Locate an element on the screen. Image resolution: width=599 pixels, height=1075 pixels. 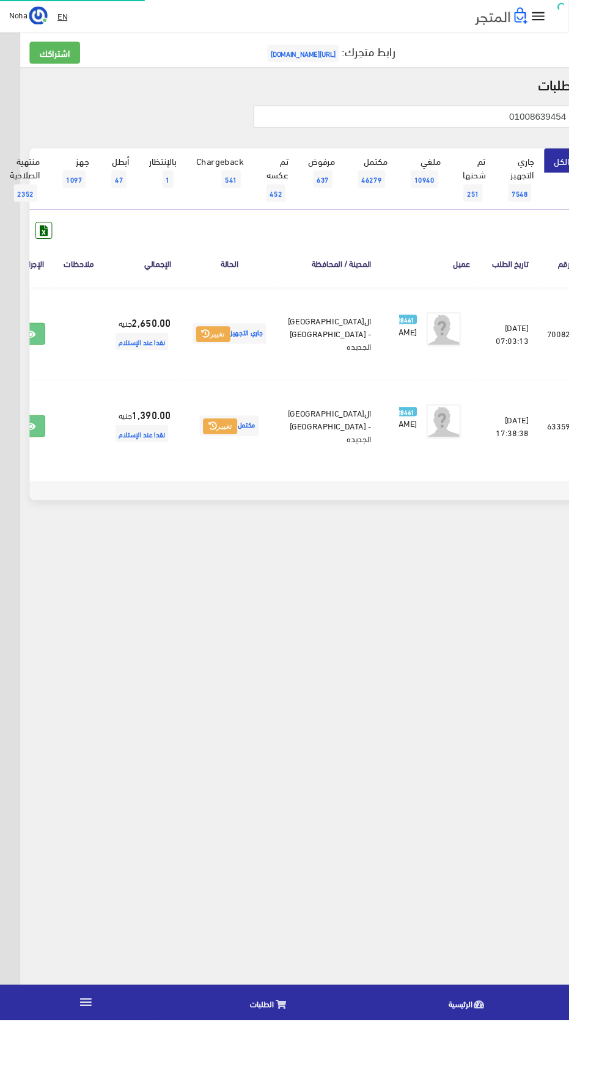
a: الرئيسية is located at coordinates (494, 1056).